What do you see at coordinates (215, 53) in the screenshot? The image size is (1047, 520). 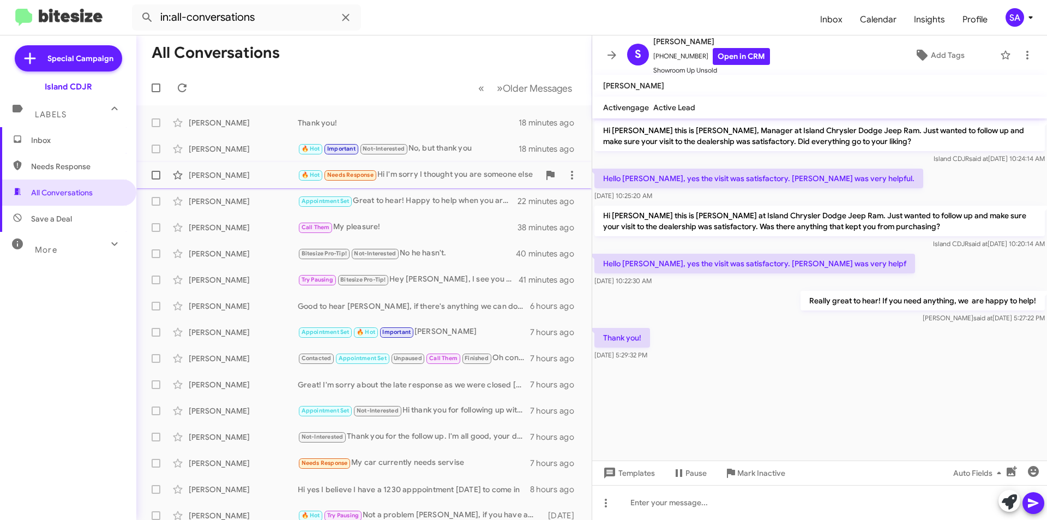 I see `h1: All Conversations` at bounding box center [215, 53].